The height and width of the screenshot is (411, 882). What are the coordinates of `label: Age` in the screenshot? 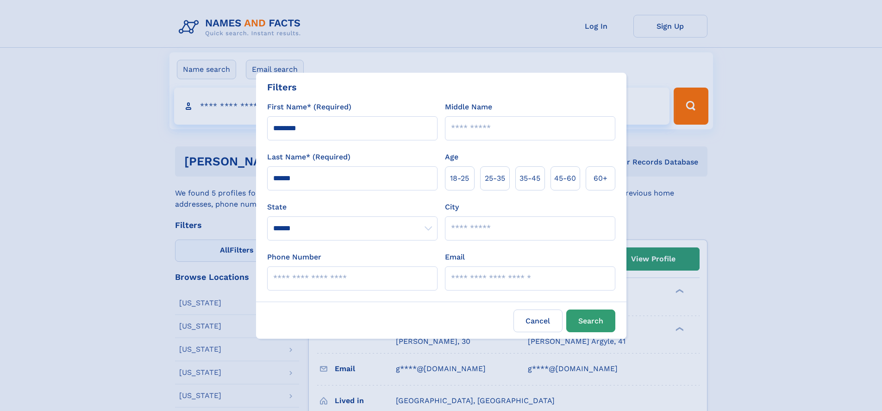 It's located at (451, 157).